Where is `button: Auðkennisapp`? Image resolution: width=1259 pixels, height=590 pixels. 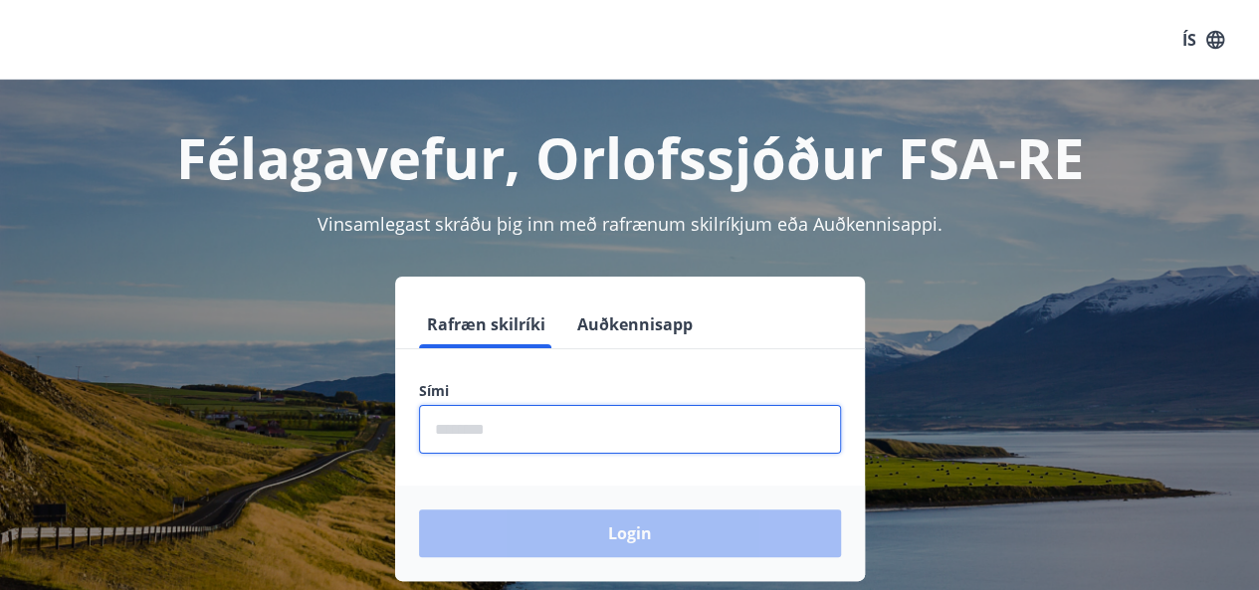
button: Auðkennisapp is located at coordinates (635, 325).